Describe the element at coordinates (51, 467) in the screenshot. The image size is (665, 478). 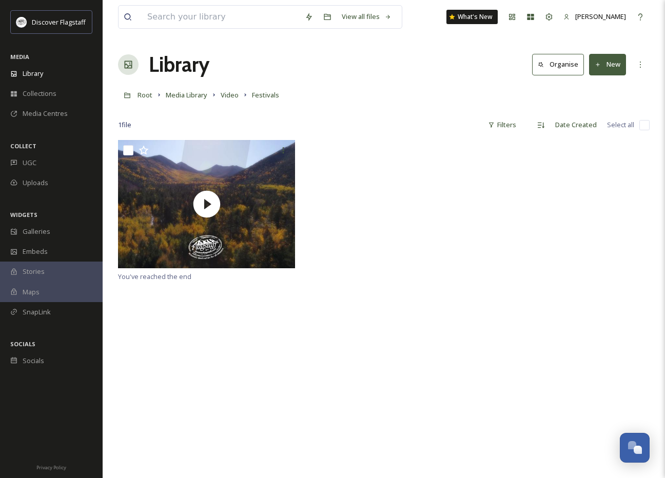
I see `span: Privacy Policy` at that location.